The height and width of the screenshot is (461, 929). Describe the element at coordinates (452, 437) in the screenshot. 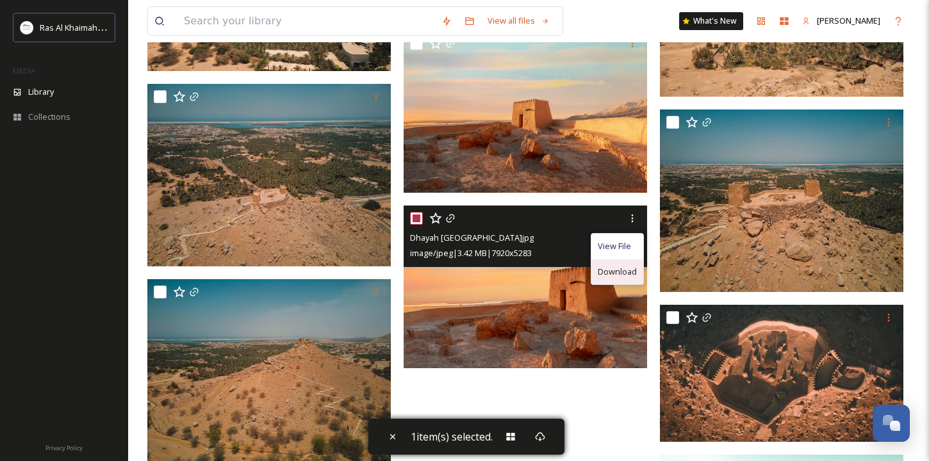

I see `span: 1 item(s) selected.` at that location.